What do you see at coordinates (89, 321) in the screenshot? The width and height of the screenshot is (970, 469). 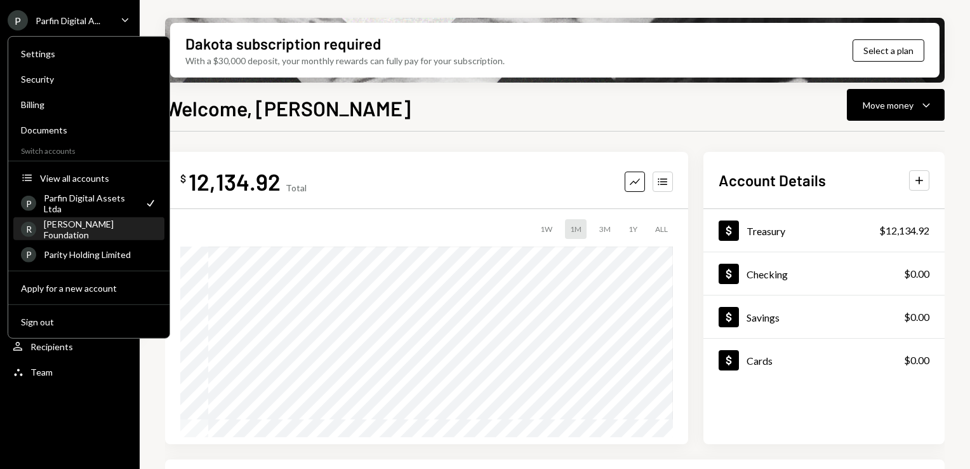 I see `div: Sign out` at bounding box center [89, 321].